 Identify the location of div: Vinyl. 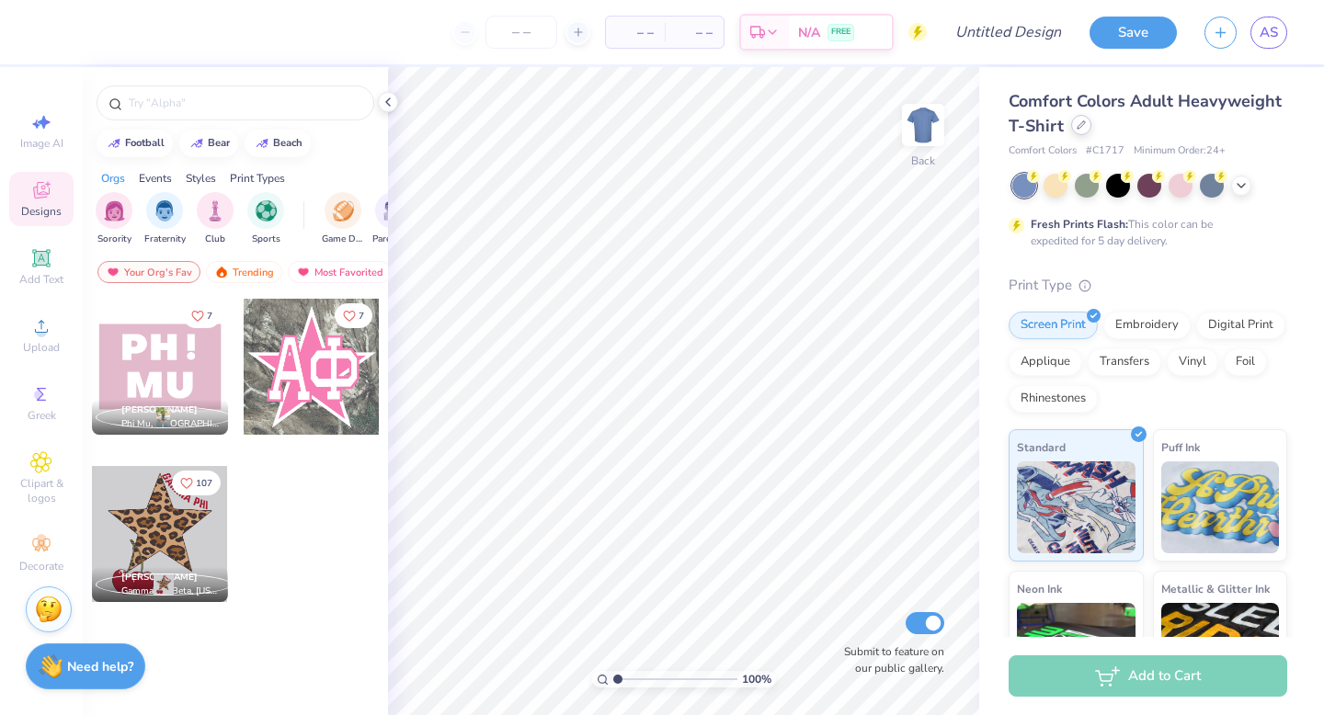
(1192, 362).